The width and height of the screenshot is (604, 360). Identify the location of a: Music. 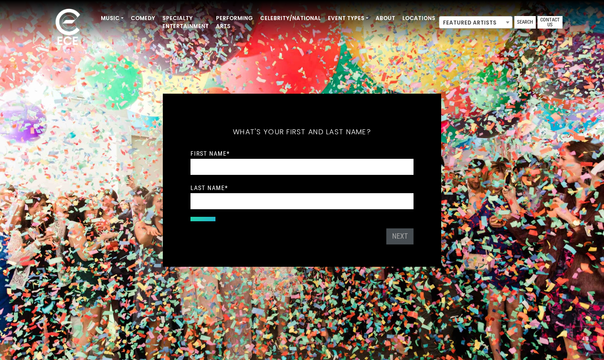
(112, 18).